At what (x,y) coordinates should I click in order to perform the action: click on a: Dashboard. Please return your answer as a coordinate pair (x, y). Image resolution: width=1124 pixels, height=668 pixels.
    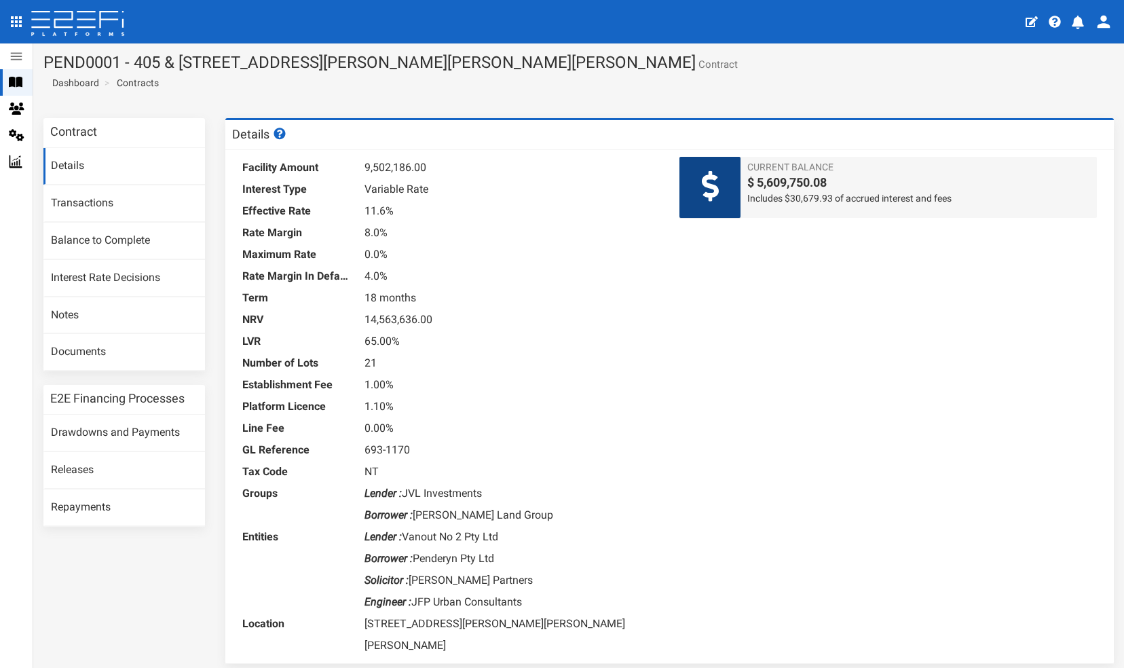
    Looking at the image, I should click on (73, 83).